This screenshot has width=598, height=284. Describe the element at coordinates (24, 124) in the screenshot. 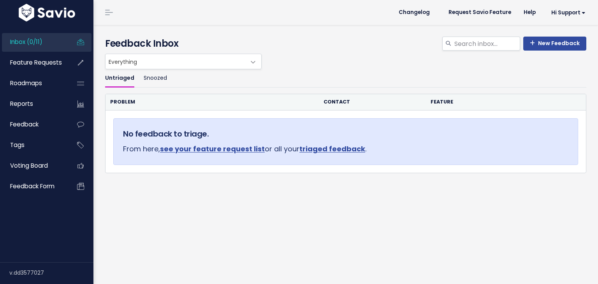

I see `span: Feedback` at that location.